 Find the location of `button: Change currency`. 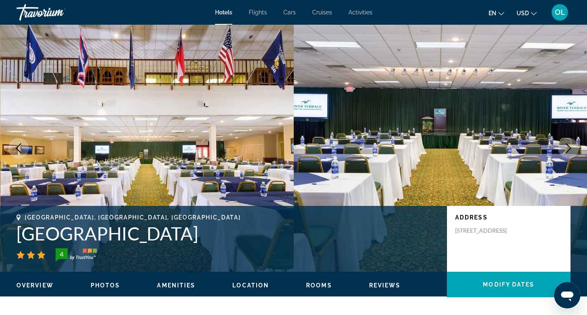

button: Change currency is located at coordinates (527, 13).